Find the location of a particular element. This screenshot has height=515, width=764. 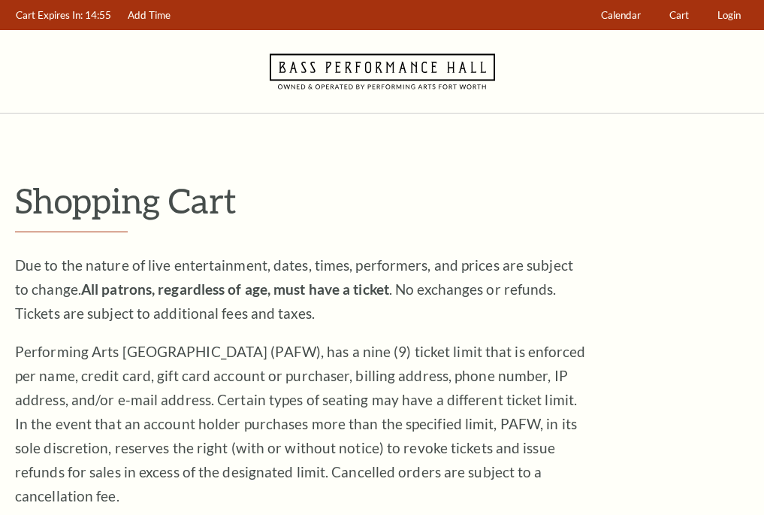

a: Cart is located at coordinates (679, 15).